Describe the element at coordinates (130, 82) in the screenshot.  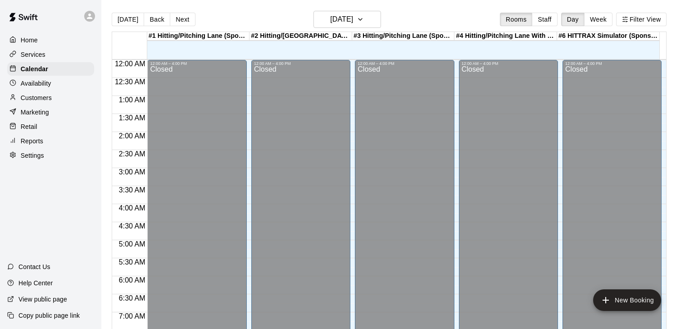
I see `span: 12:30 AM` at that location.